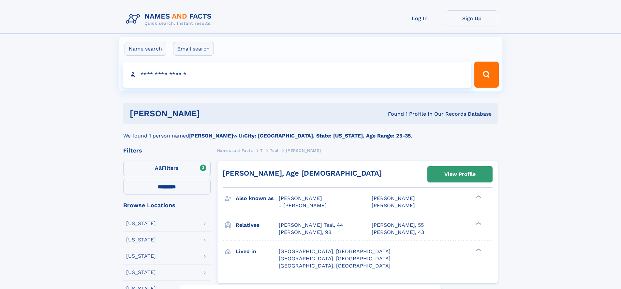  Describe the element at coordinates (274, 151) in the screenshot. I see `span: Teal` at that location.